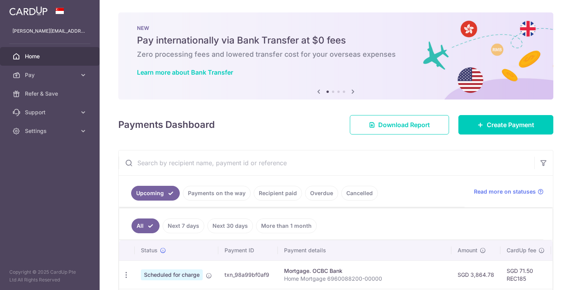  I want to click on a: Upcoming, so click(155, 193).